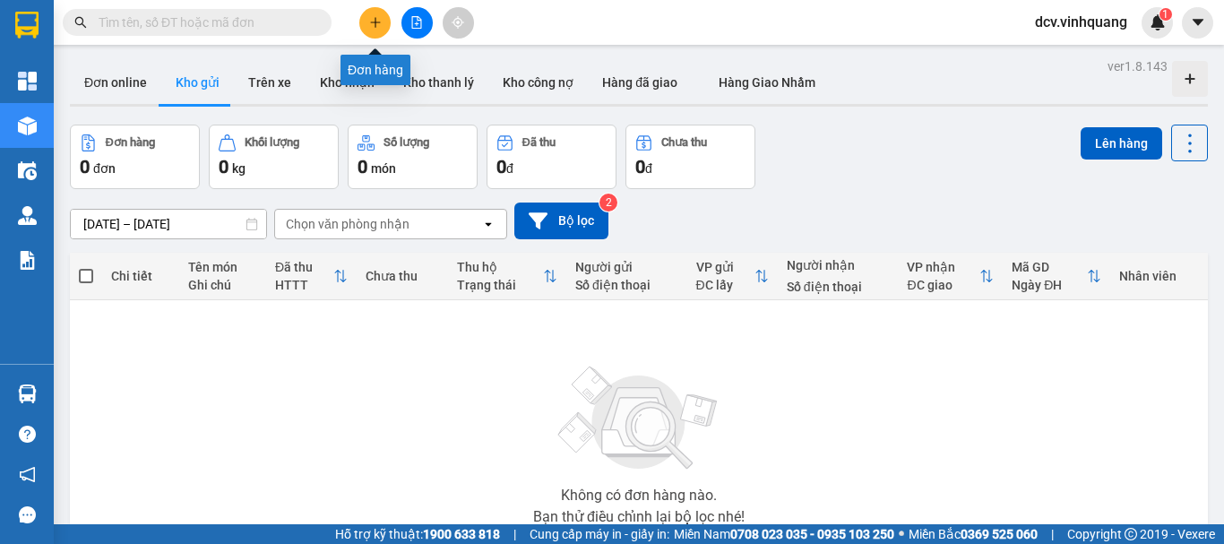 Image resolution: width=1224 pixels, height=544 pixels. Describe the element at coordinates (27, 474) in the screenshot. I see `span: notification` at that location.